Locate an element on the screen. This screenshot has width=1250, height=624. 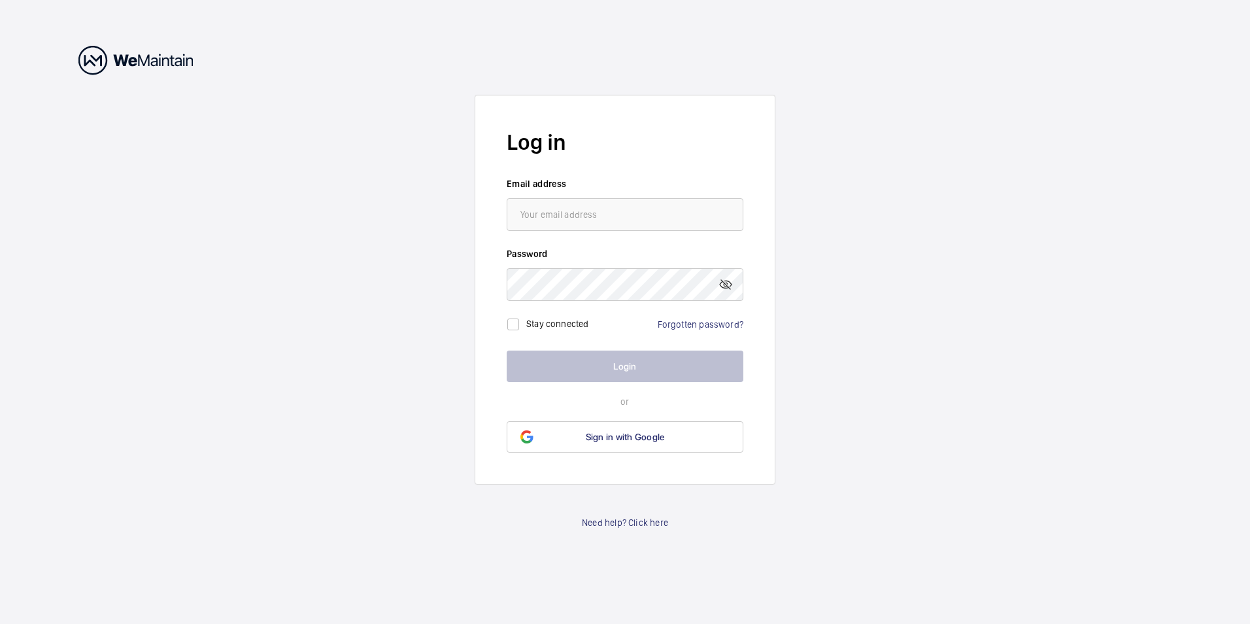
a: Forgotten password? is located at coordinates (700, 324).